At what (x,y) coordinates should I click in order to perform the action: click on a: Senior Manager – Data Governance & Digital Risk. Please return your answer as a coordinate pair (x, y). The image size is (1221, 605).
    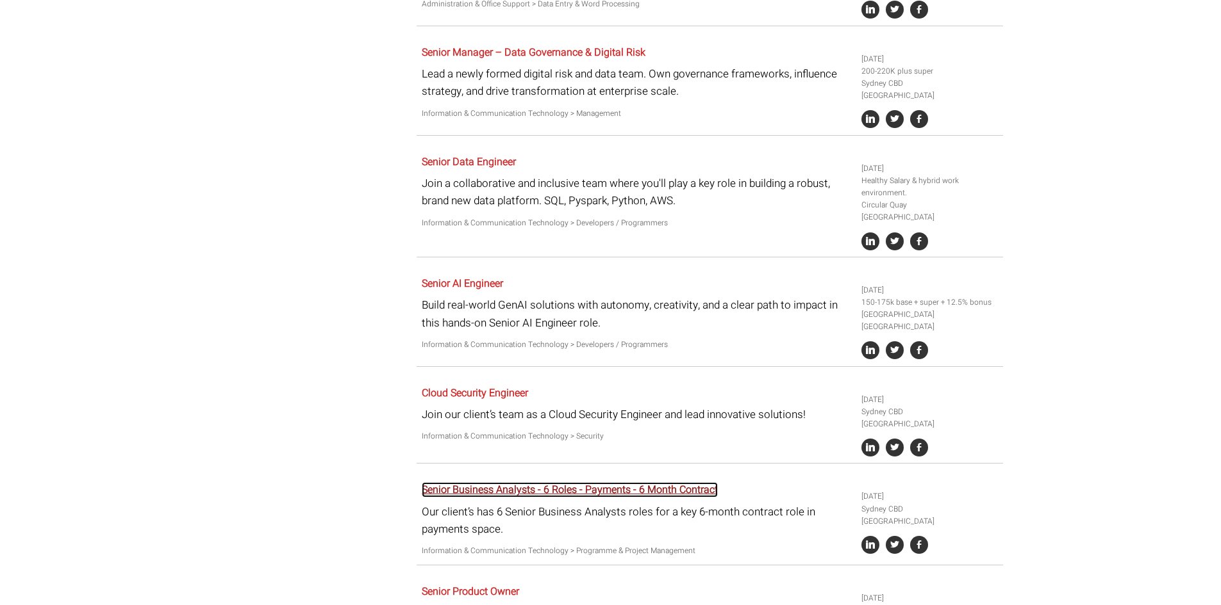
    Looking at the image, I should click on (533, 53).